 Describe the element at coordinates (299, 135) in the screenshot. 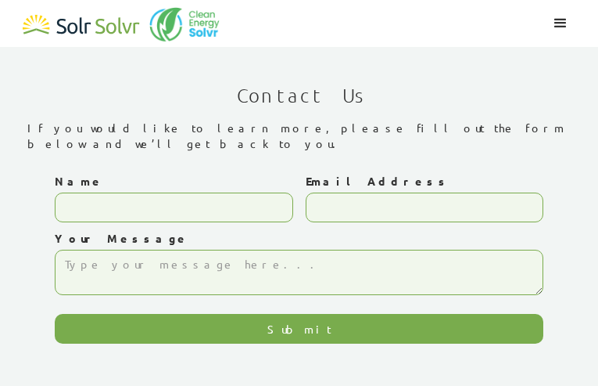

I see `div: If you would like to learn more, please fill out the form below and we’ll get back to you.` at that location.